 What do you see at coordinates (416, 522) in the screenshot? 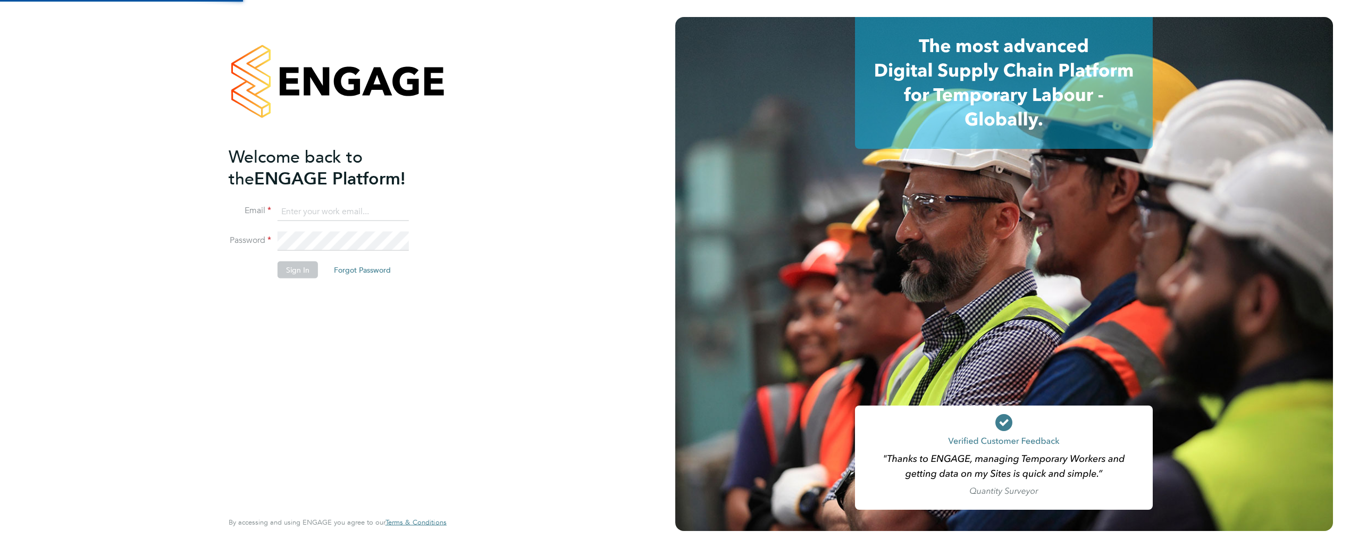
I see `span: Terms & Conditions` at bounding box center [416, 522].